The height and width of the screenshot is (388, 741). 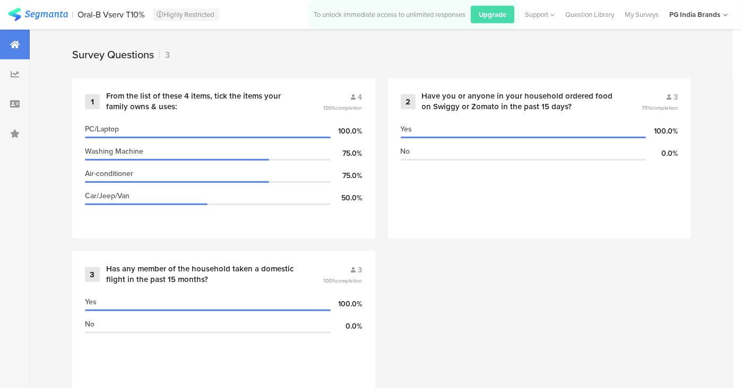 I want to click on a: My Surveys, so click(x=641, y=14).